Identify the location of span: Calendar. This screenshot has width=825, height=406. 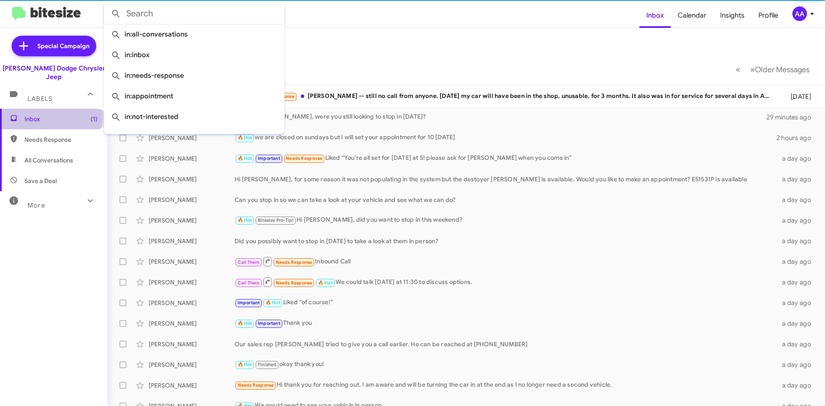
(692, 15).